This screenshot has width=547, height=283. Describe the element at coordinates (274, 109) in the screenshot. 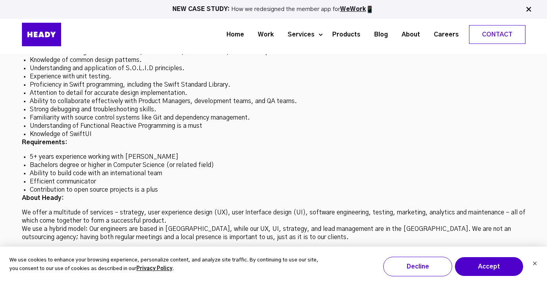

I see `li: Strong debugging and troubleshooting skills.` at that location.